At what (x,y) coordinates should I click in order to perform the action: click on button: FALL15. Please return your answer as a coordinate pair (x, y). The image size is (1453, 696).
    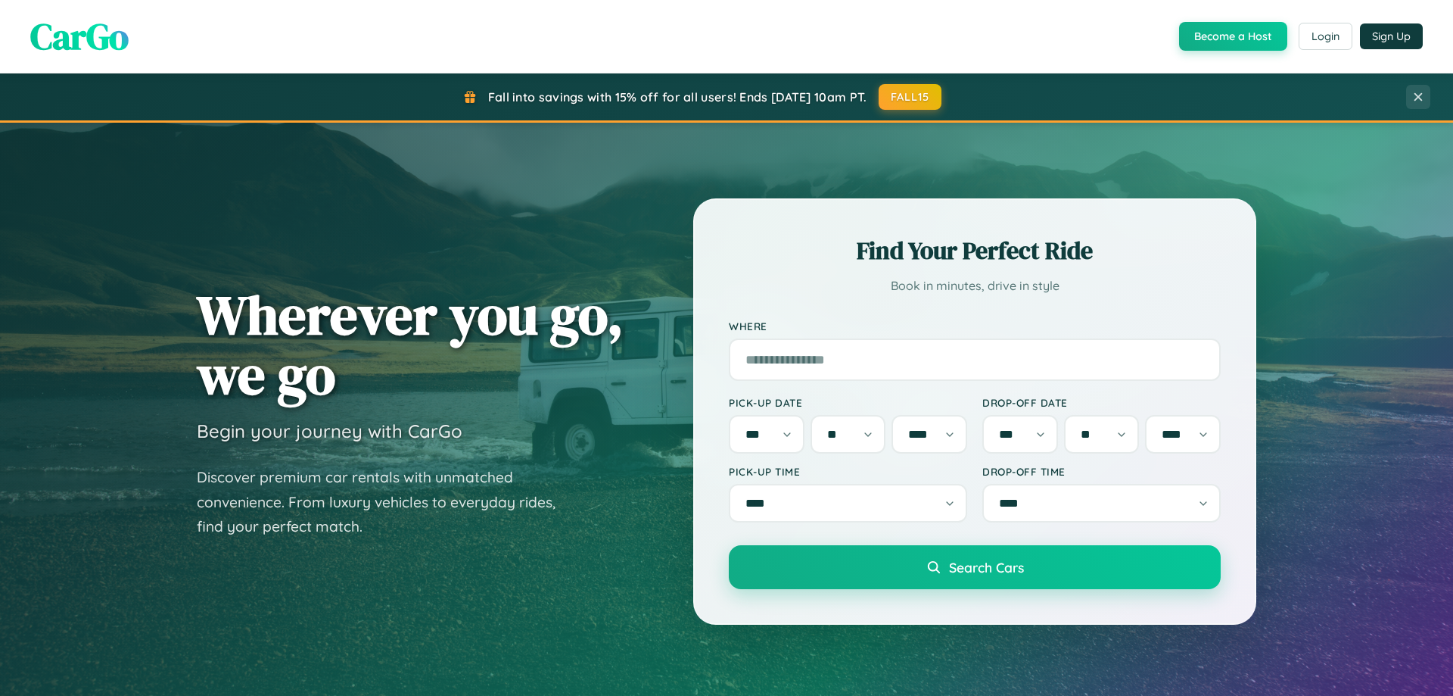
    Looking at the image, I should click on (911, 97).